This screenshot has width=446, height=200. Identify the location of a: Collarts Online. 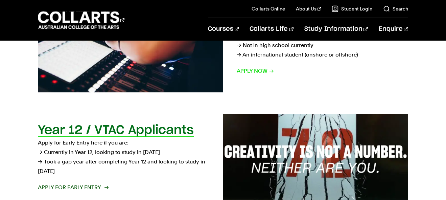
(268, 9).